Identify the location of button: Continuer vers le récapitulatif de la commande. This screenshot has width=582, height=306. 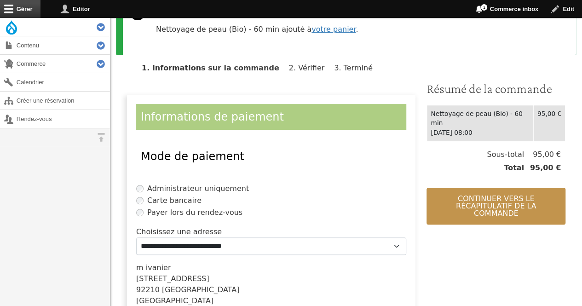
(496, 206).